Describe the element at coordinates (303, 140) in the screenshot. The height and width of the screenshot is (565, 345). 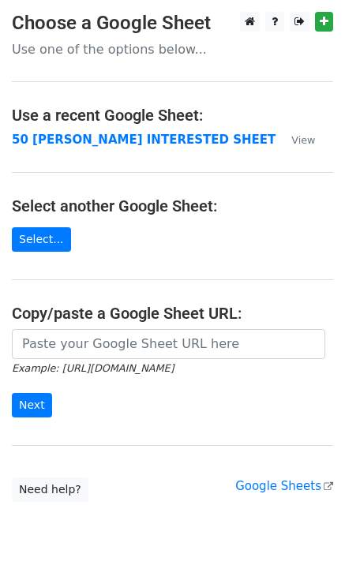
I see `small: View` at that location.